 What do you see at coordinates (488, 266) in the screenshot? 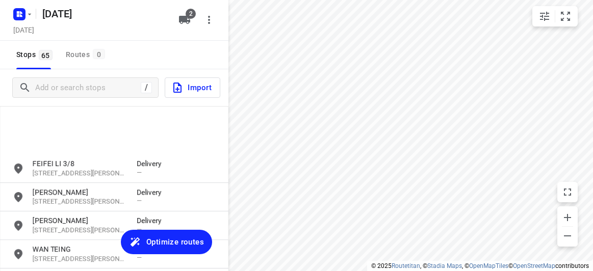
I see `a: OpenMapTiles` at bounding box center [488, 266].